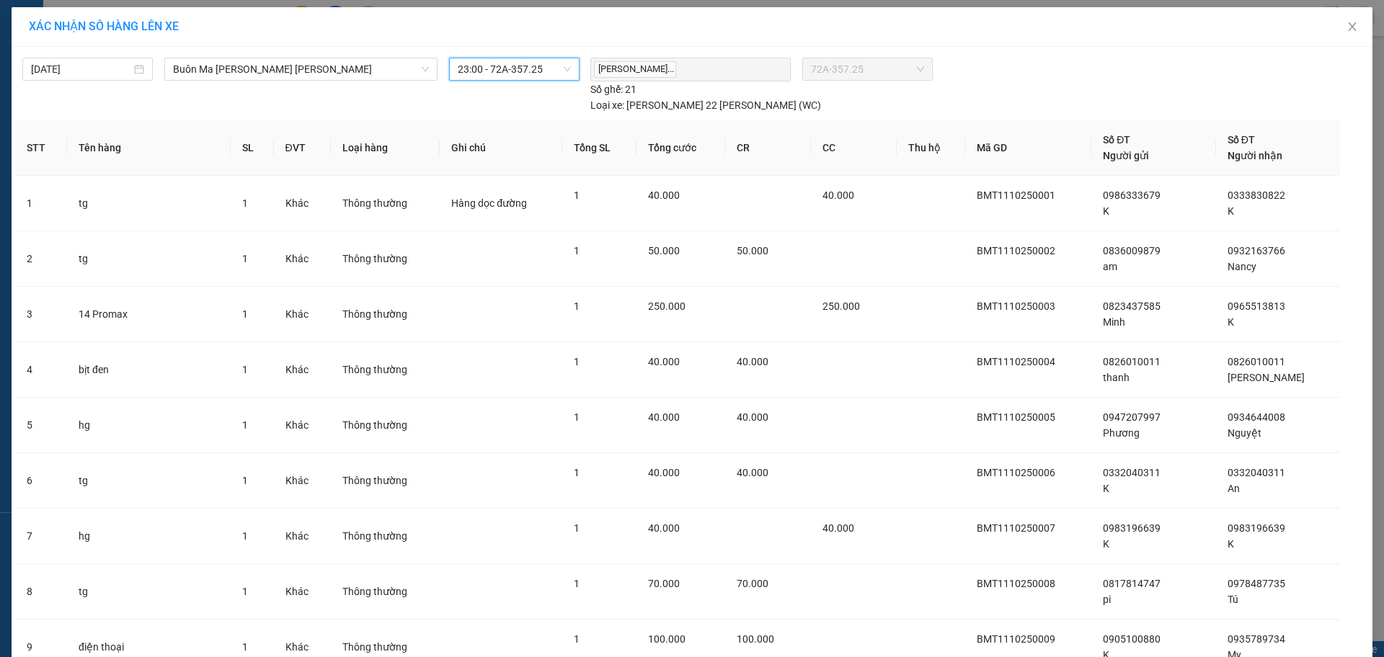 Image resolution: width=1384 pixels, height=657 pixels. I want to click on span: 0934644008, so click(1256, 417).